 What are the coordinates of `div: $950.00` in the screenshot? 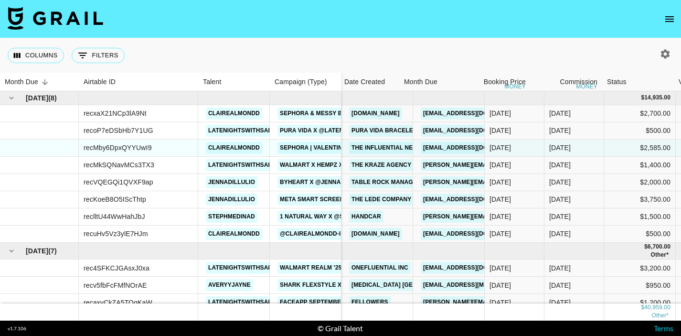 It's located at (640, 285).